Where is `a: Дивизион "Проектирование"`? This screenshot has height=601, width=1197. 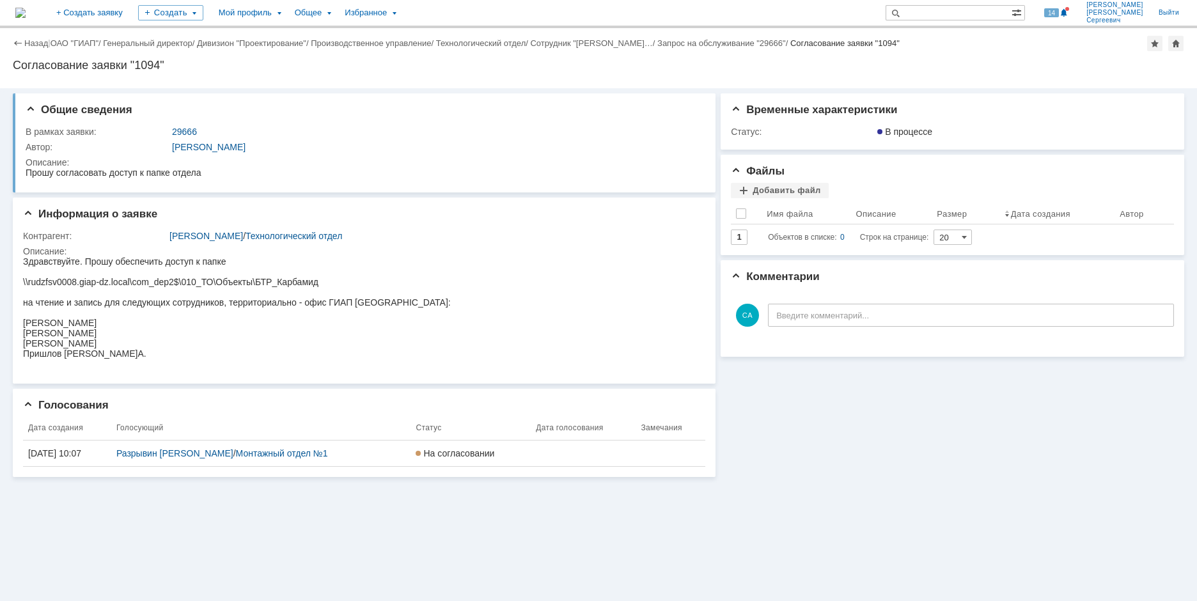 a: Дивизион "Проектирование" is located at coordinates (251, 43).